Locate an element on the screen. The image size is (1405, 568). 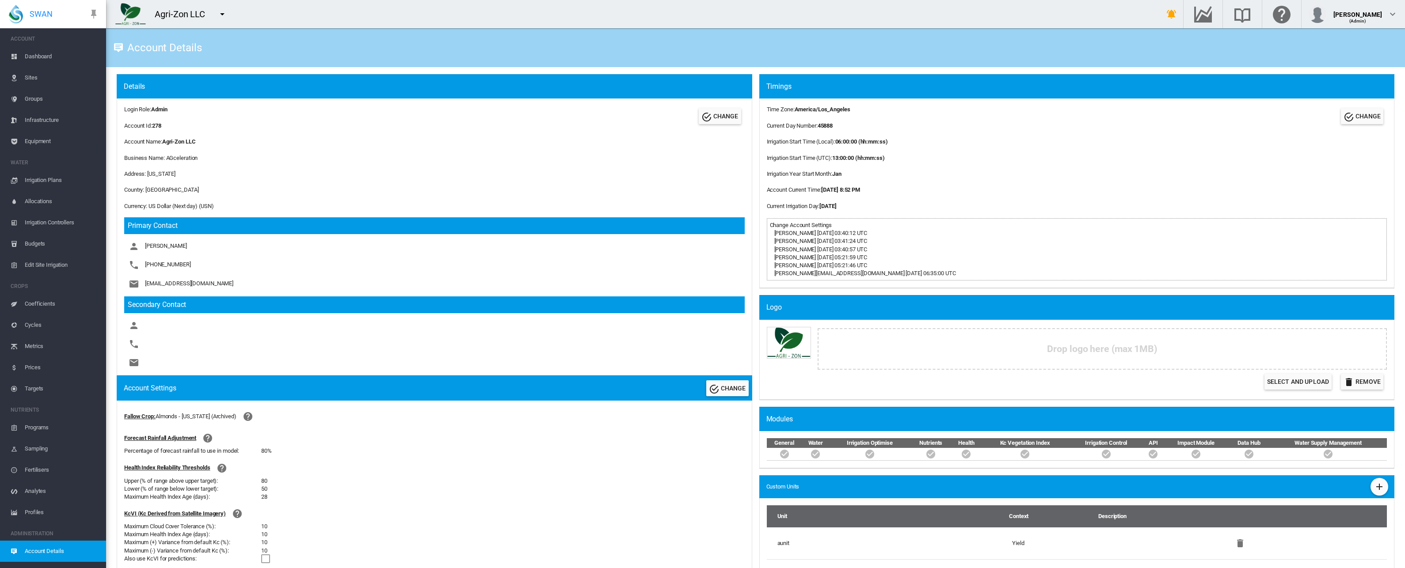
span: Dashboard is located at coordinates (62, 57).